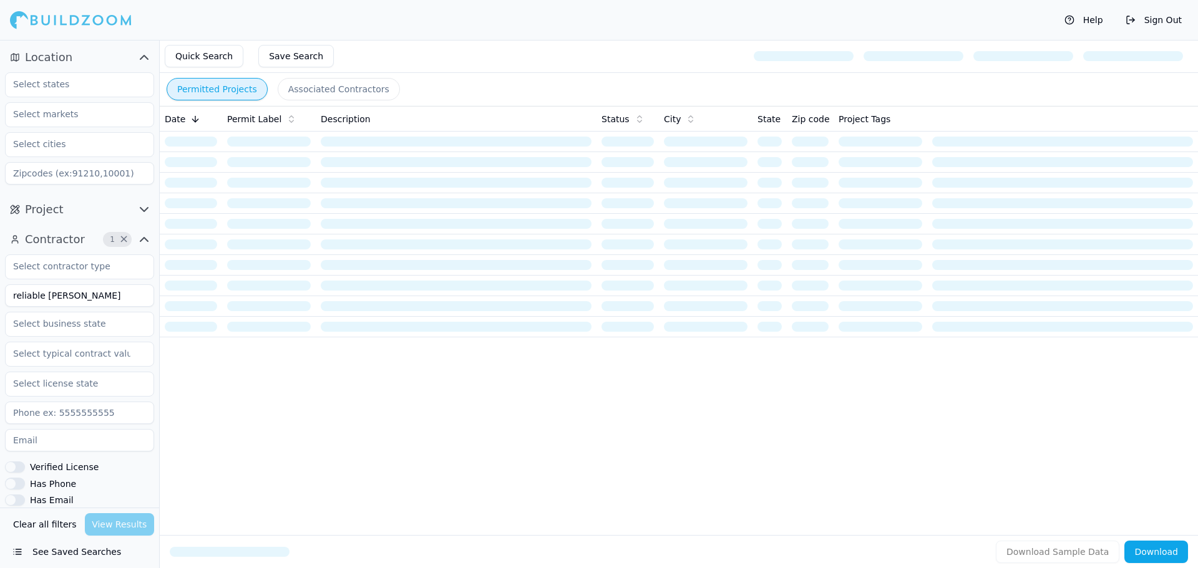  I want to click on button: Contractor1Clear Contractor filters, so click(79, 240).